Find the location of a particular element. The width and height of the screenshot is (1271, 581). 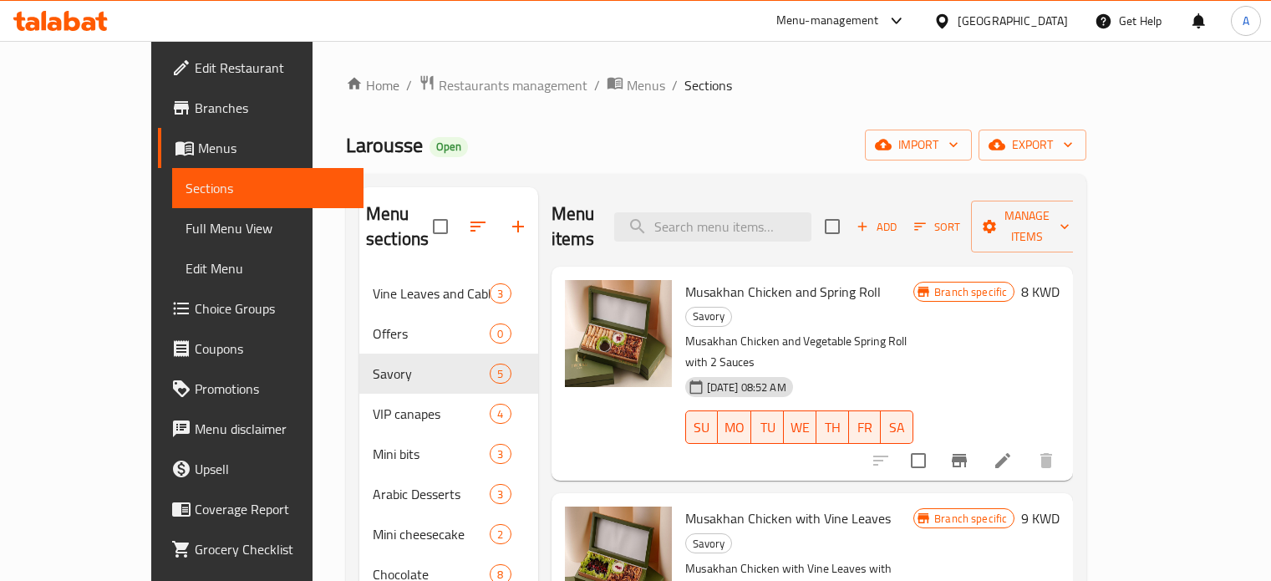

span: 4 is located at coordinates (500, 414).